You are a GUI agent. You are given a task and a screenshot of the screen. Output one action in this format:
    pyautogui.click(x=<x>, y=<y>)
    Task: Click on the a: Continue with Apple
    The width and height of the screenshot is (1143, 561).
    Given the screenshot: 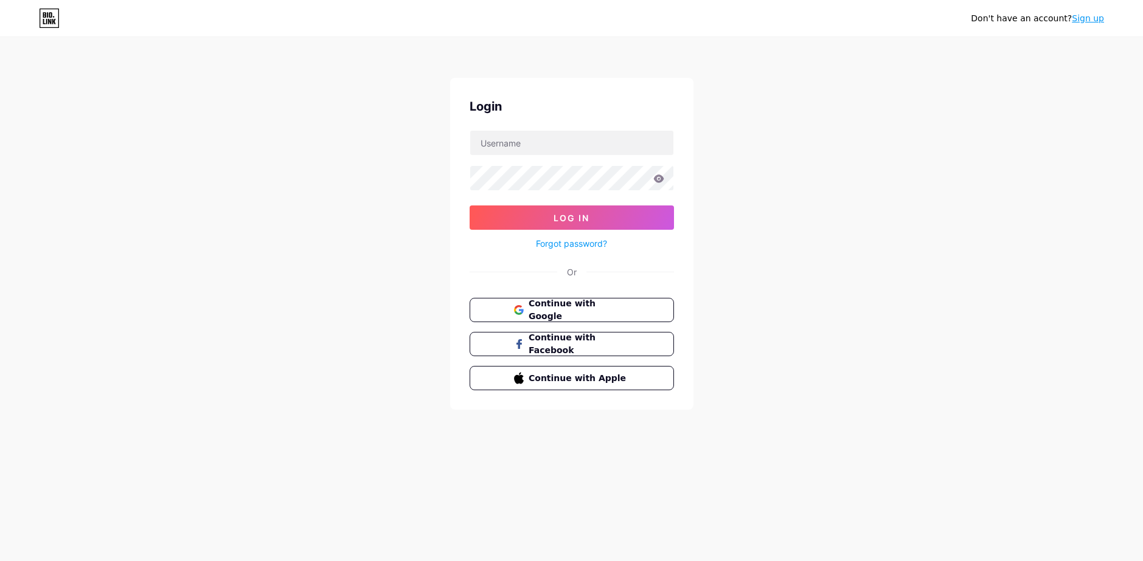 What is the action you would take?
    pyautogui.click(x=572, y=378)
    